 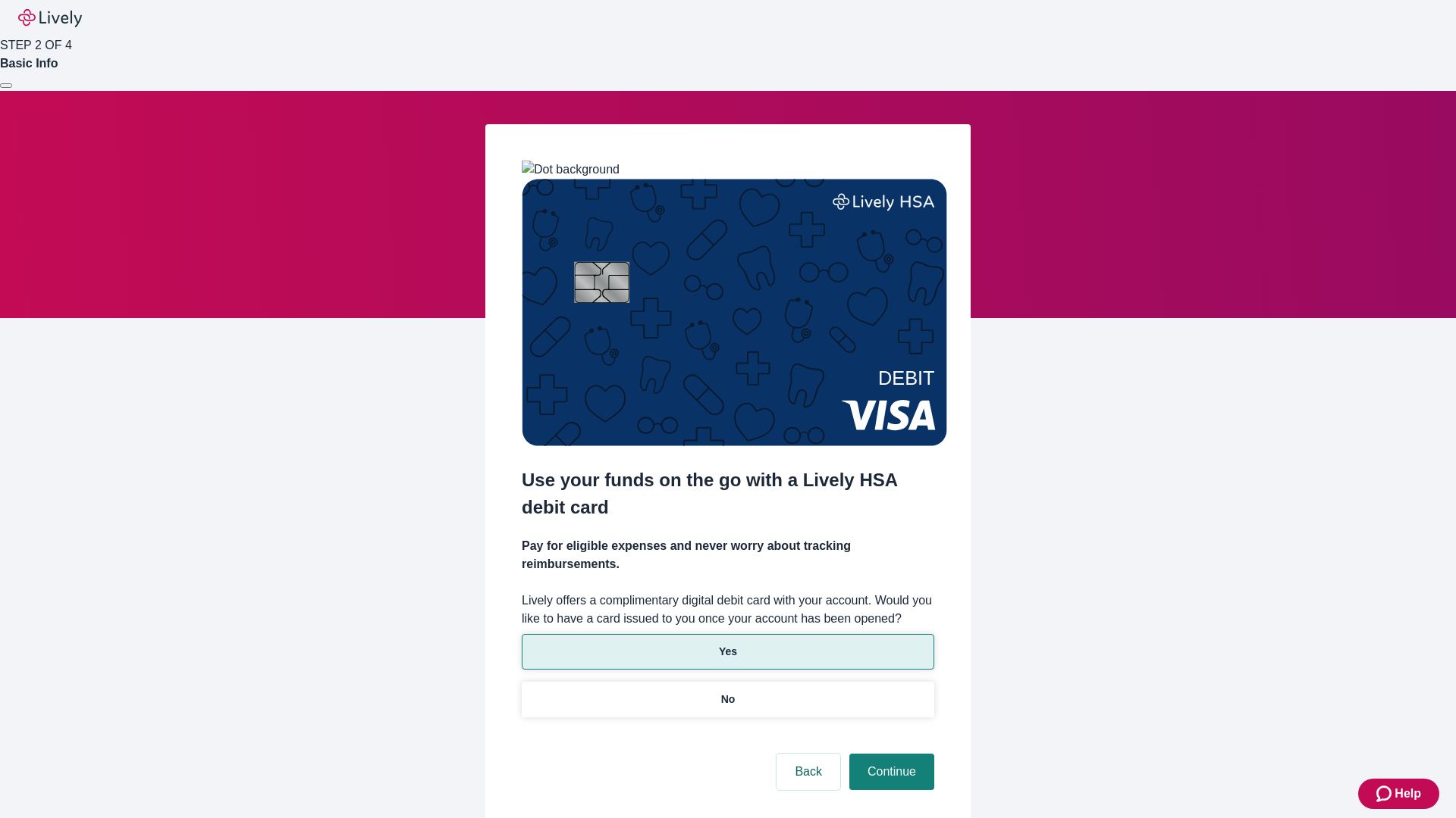 What do you see at coordinates (1398, 795) in the screenshot?
I see `button: Zendesk support iconHelp` at bounding box center [1398, 795].